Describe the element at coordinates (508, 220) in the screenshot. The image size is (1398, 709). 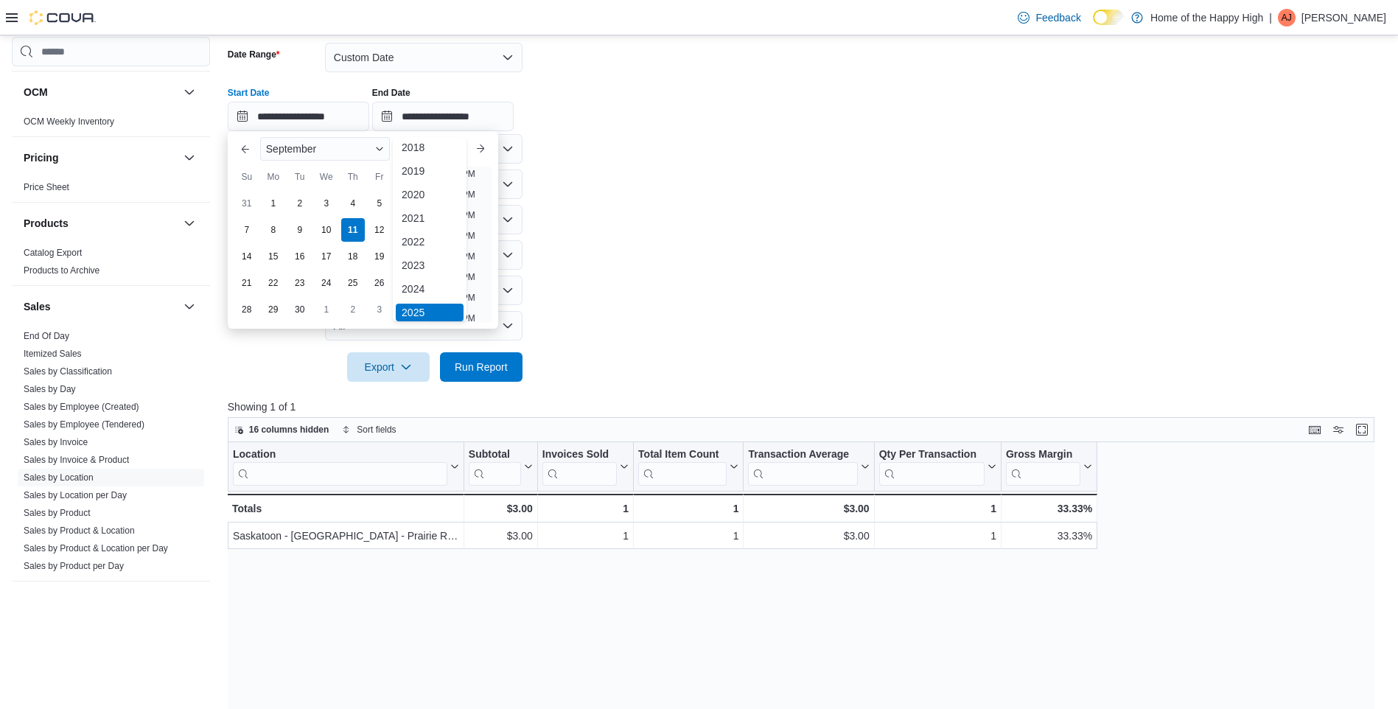
I see `button: Open list of options` at that location.